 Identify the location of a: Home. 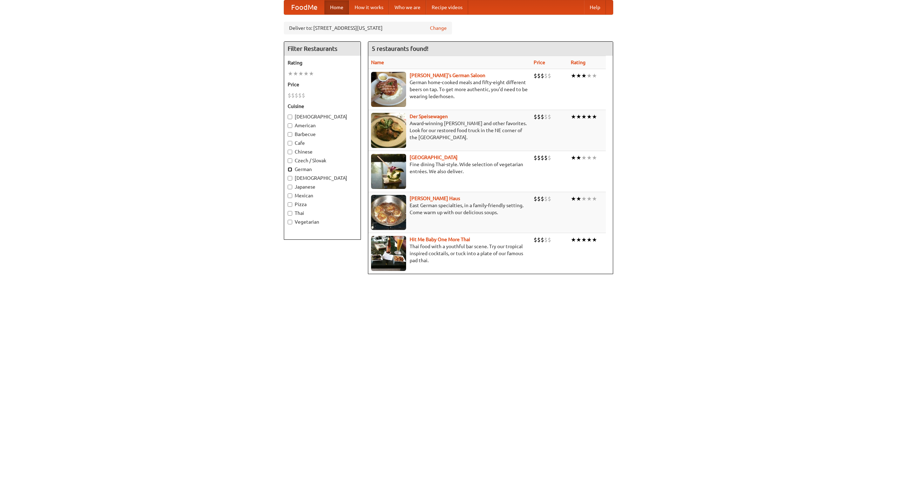
(337, 7).